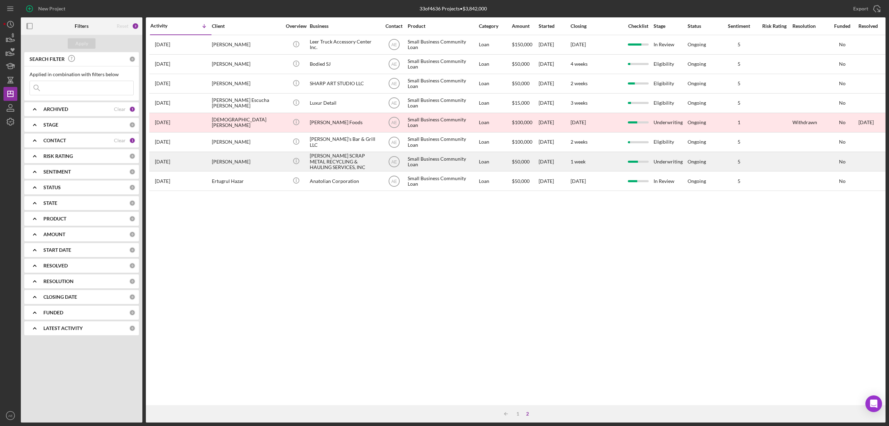  What do you see at coordinates (50, 203) in the screenshot?
I see `b: STATE` at bounding box center [50, 203].